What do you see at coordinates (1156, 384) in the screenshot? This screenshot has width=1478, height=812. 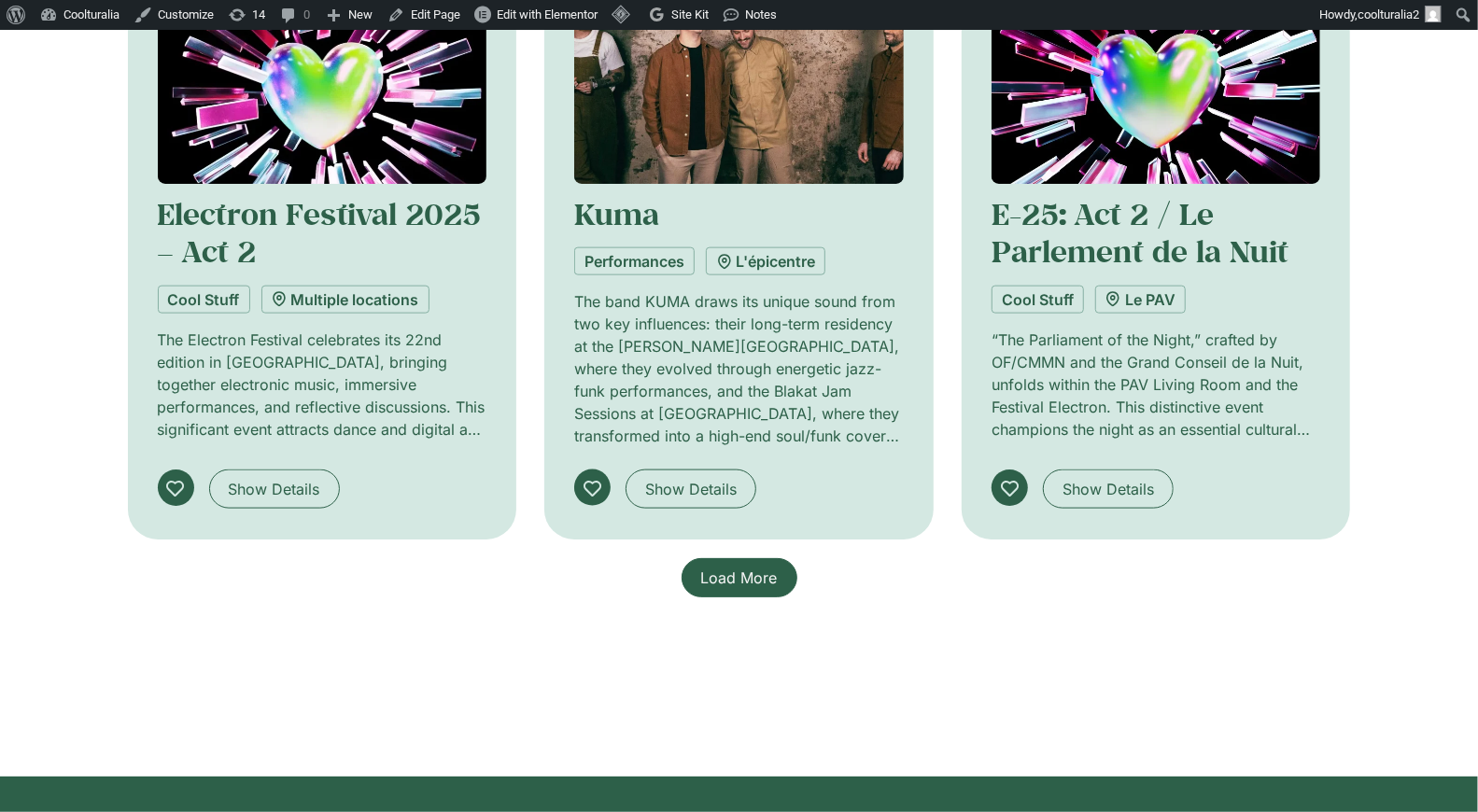 I see `p: “The Parliament of the Night,” crafted by OF/CMMN and the Grand Conseil de la Nuit, unfolds withi...` at bounding box center [1156, 384].